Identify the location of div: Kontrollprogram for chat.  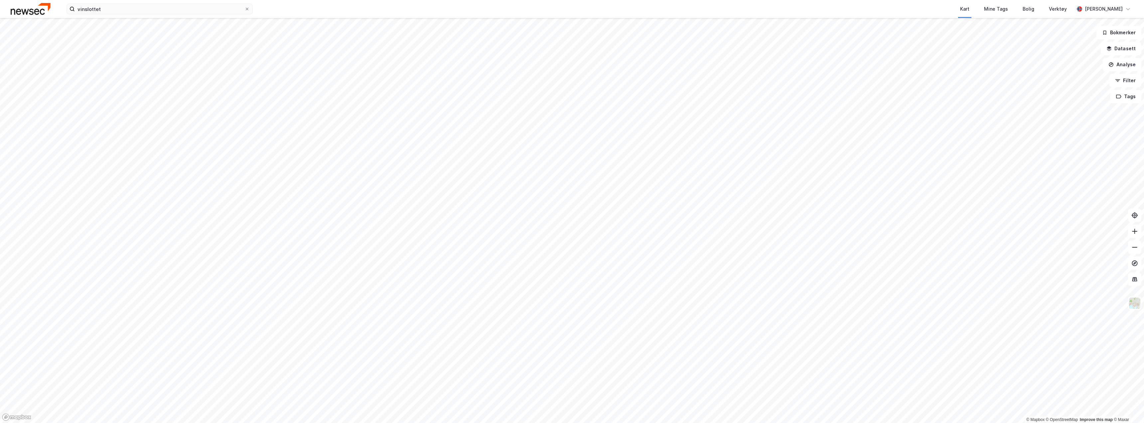
(1127, 407).